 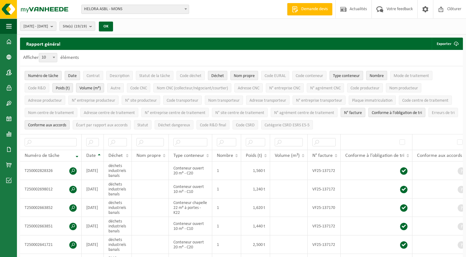 What do you see at coordinates (182, 100) in the screenshot?
I see `span: Code transporteur` at bounding box center [182, 100].